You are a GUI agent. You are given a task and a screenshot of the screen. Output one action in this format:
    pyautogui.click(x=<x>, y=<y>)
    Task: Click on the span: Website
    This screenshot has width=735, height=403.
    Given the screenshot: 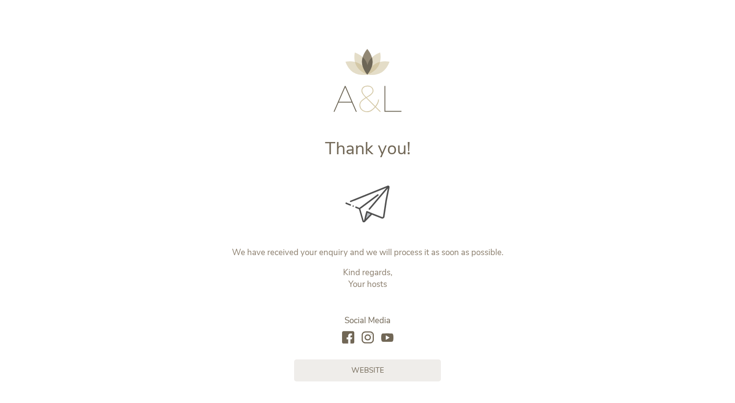 What is the action you would take?
    pyautogui.click(x=367, y=370)
    